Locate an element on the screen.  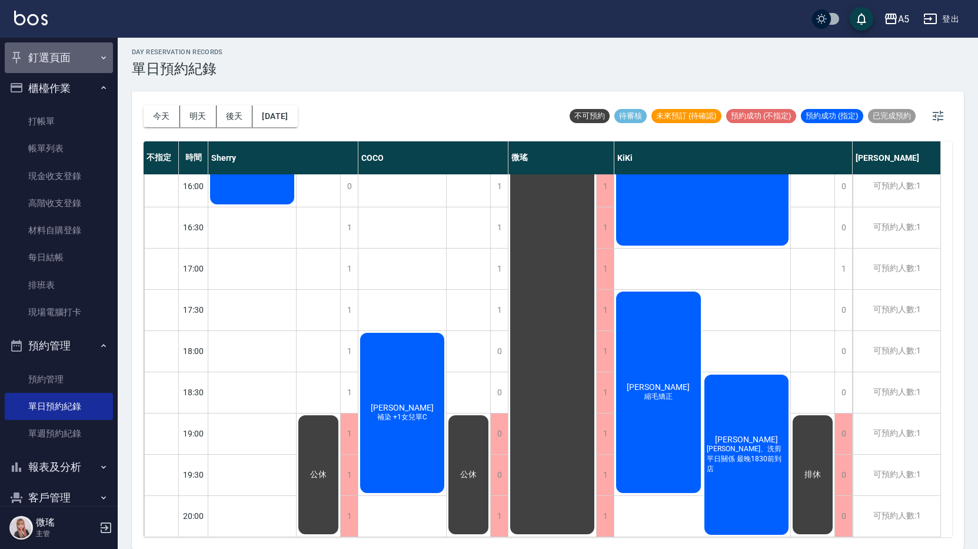
div: 20:00 is located at coordinates (194, 516).